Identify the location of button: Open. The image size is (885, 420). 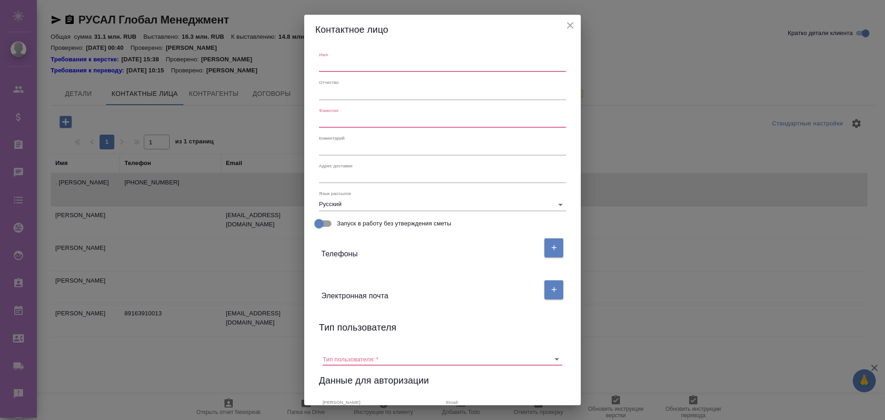
(557, 359).